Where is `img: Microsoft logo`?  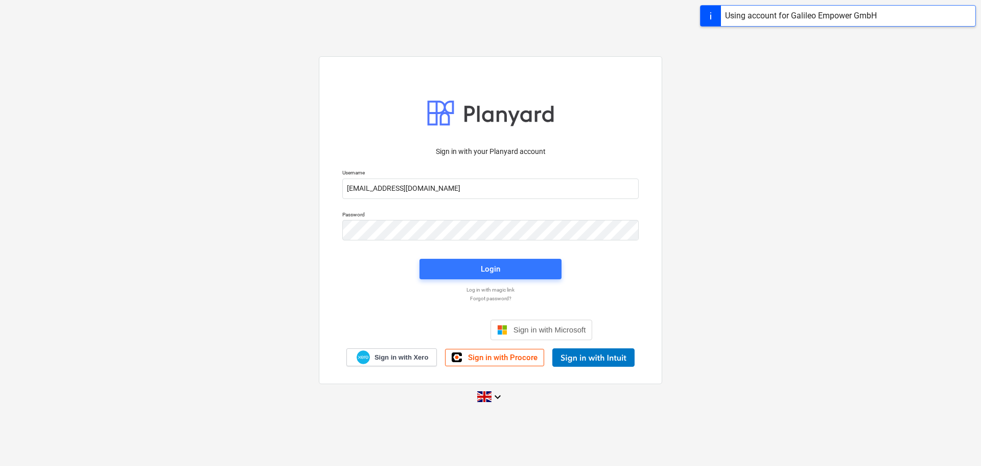 img: Microsoft logo is located at coordinates (502, 330).